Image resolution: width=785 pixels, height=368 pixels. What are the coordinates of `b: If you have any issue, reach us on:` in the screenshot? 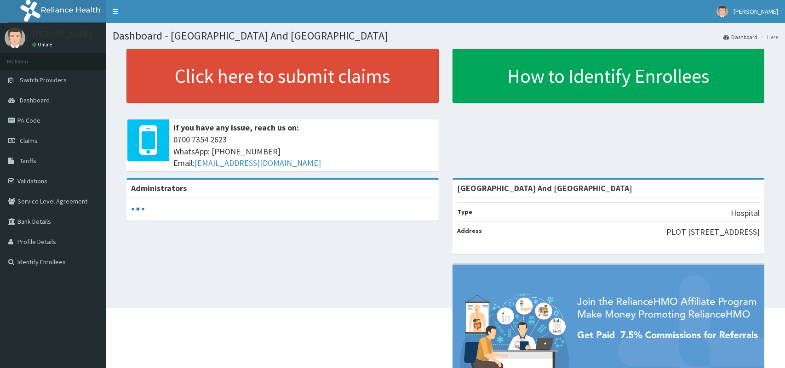 It's located at (236, 127).